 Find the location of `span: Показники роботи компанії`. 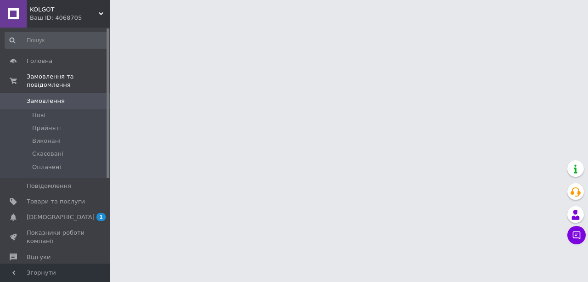

span: Показники роботи компанії is located at coordinates (56, 237).